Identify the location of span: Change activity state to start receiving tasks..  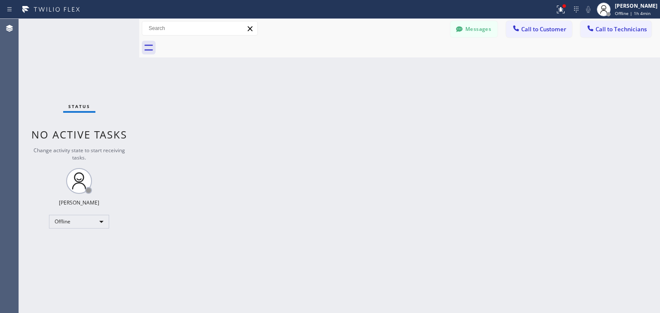
(79, 154).